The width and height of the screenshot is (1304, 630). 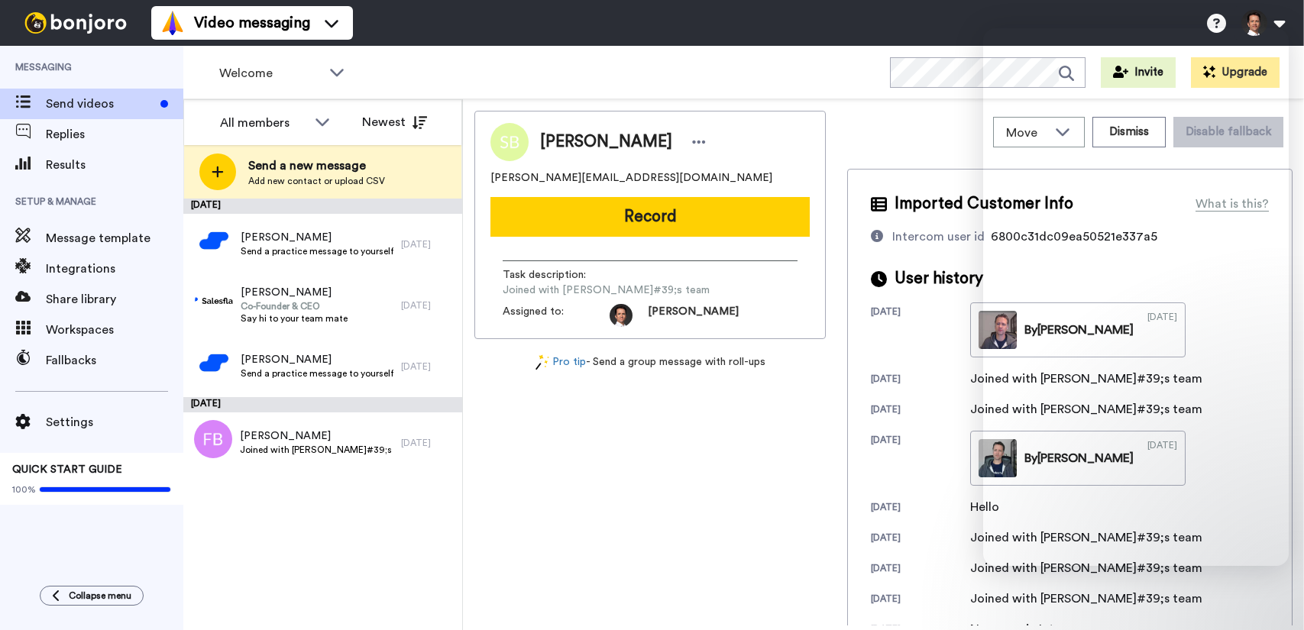 What do you see at coordinates (100, 596) in the screenshot?
I see `span: Collapse menu` at bounding box center [100, 596].